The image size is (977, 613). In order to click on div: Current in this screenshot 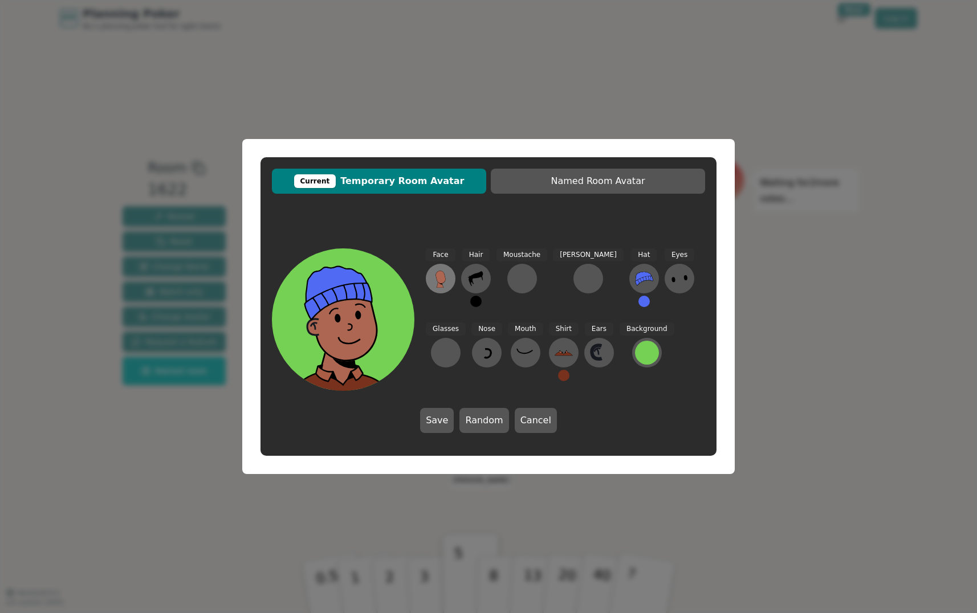, I will do `click(315, 181)`.